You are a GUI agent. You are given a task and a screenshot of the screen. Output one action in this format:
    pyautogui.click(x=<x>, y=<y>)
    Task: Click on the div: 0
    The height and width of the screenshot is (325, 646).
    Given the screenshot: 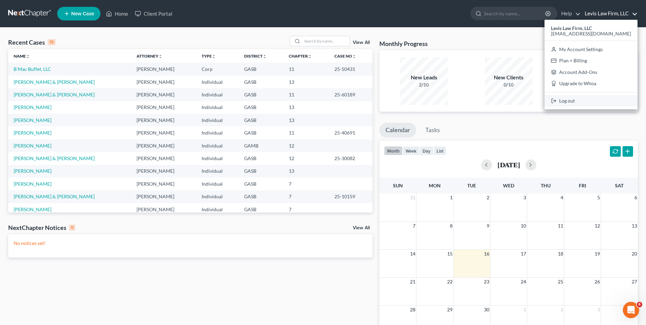 What is the action you would take?
    pyautogui.click(x=72, y=227)
    